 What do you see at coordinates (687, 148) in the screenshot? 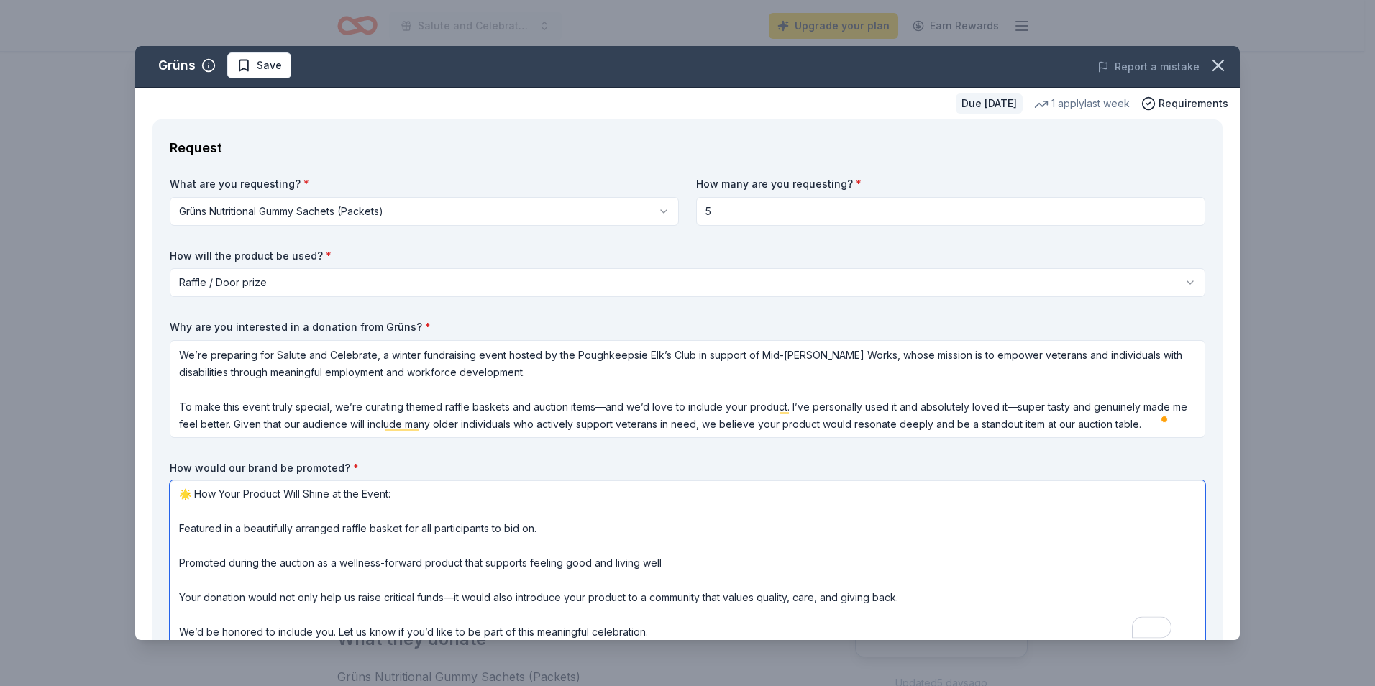
I see `div: Request` at bounding box center [687, 148].